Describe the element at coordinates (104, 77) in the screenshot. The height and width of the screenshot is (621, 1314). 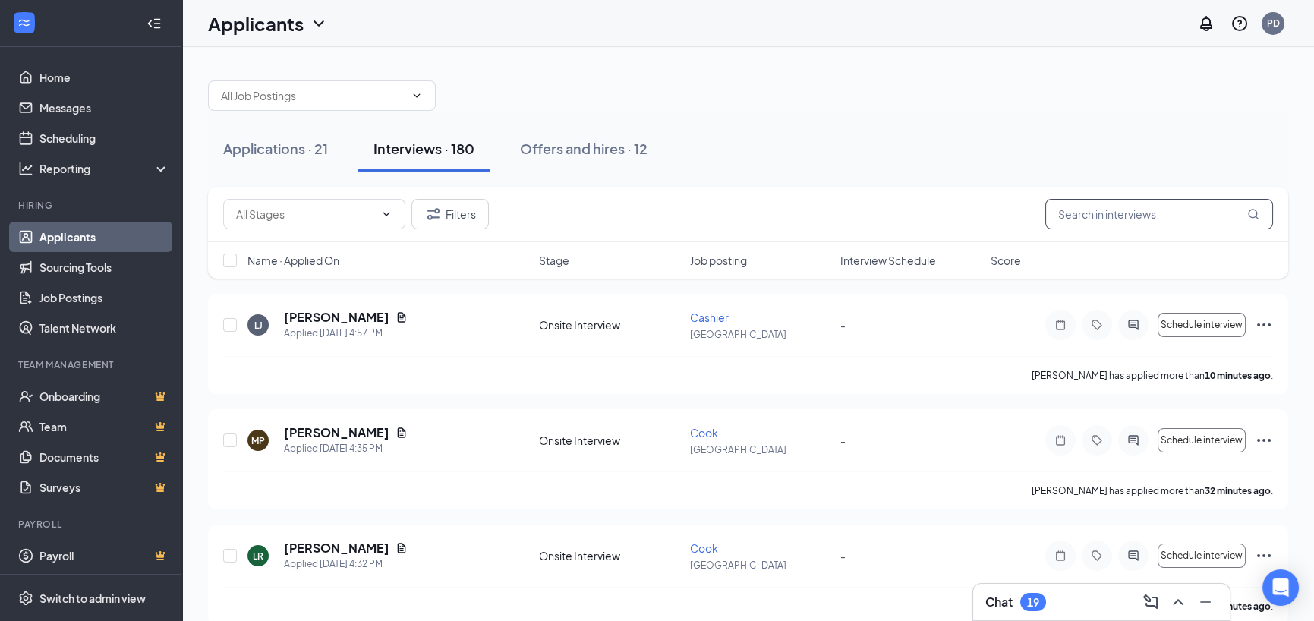
I see `a: Home` at that location.